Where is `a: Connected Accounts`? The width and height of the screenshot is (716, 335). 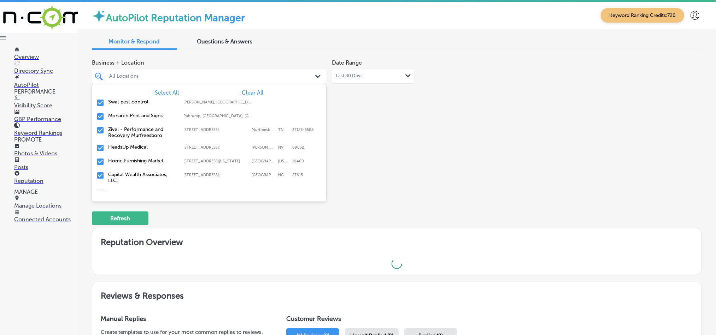
a: Connected Accounts is located at coordinates (46, 216).